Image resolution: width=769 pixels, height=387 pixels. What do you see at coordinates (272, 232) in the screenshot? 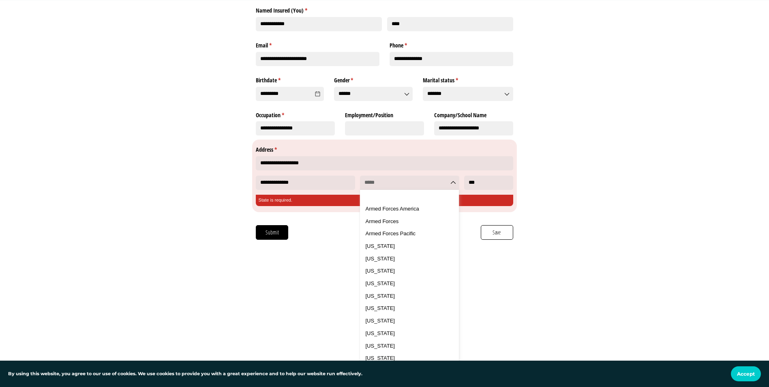
I see `span: Submit` at bounding box center [272, 232].